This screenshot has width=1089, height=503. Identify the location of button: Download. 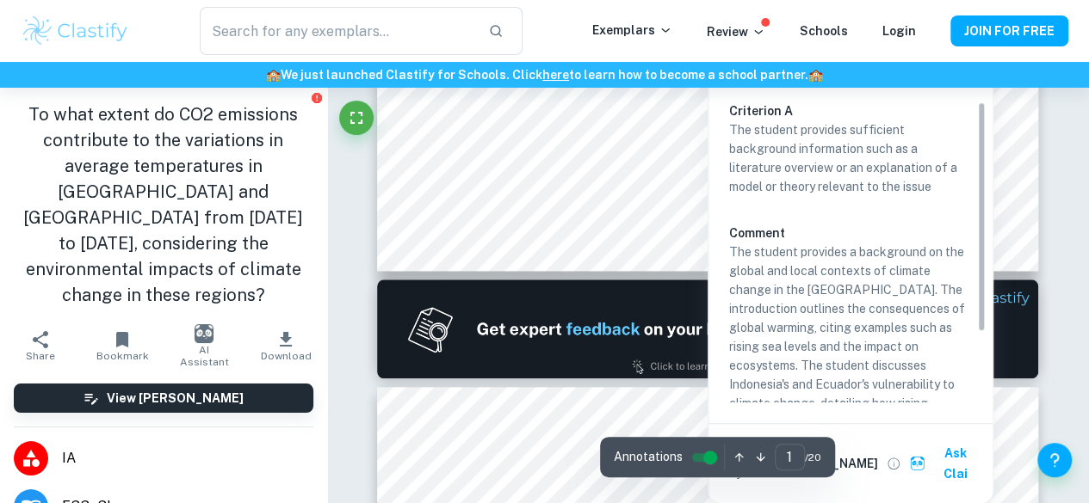
(286, 346).